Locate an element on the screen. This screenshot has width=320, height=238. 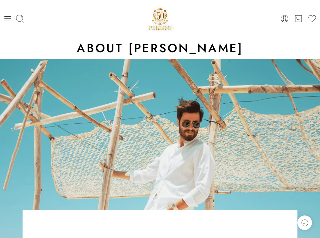
a: Wishlist is located at coordinates (312, 19).